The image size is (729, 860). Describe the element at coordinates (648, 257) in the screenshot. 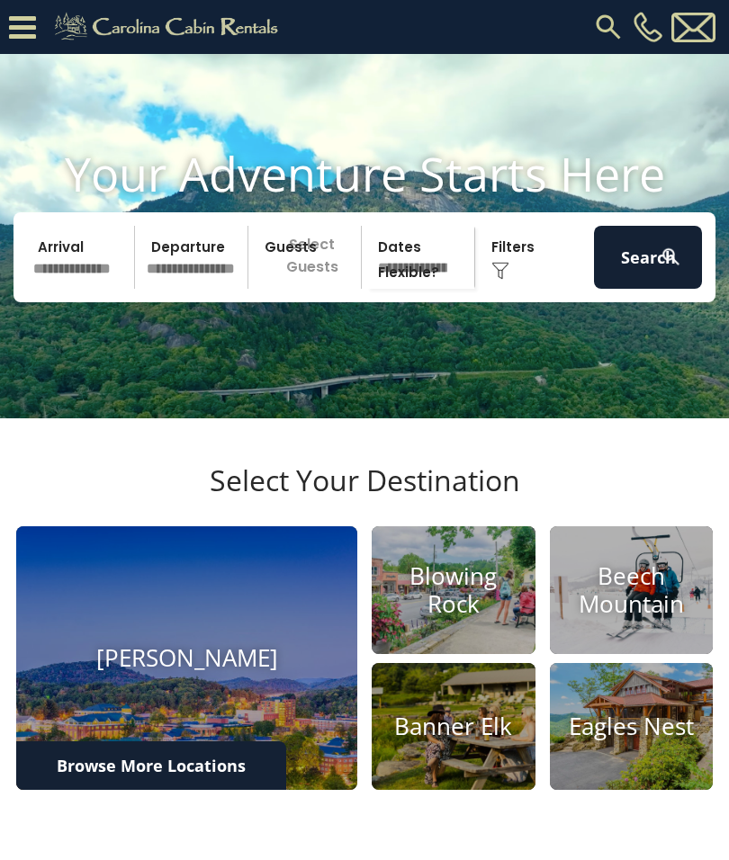

I see `button: Search` at that location.